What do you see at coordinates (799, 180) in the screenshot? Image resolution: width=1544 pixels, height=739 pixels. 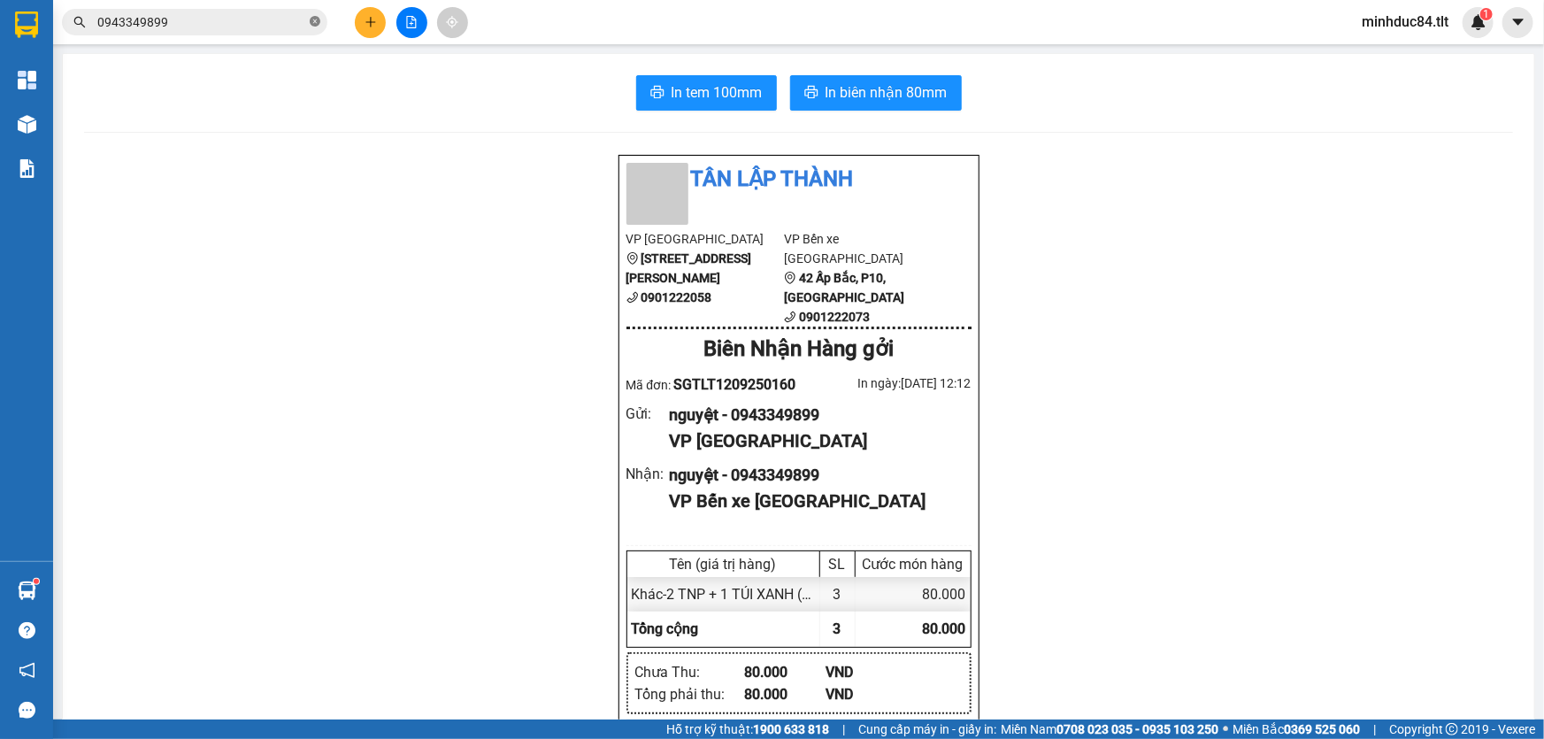 I see `li: Tân Lập Thành` at bounding box center [799, 180].